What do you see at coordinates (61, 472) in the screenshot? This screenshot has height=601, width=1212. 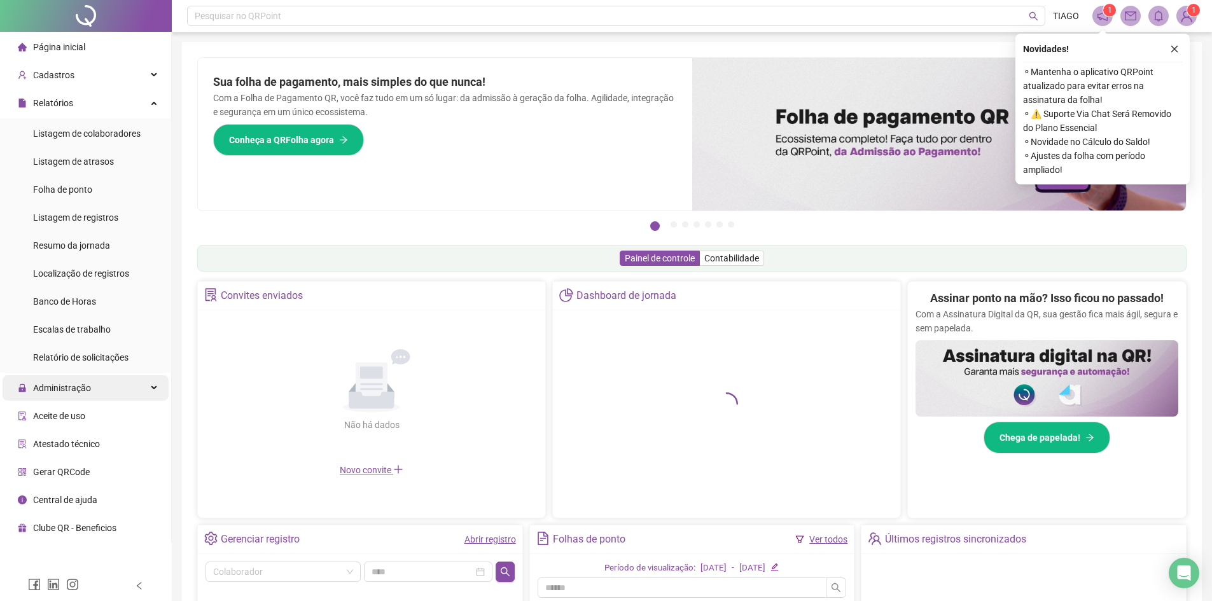 I see `span: Gerar QRCode` at bounding box center [61, 472].